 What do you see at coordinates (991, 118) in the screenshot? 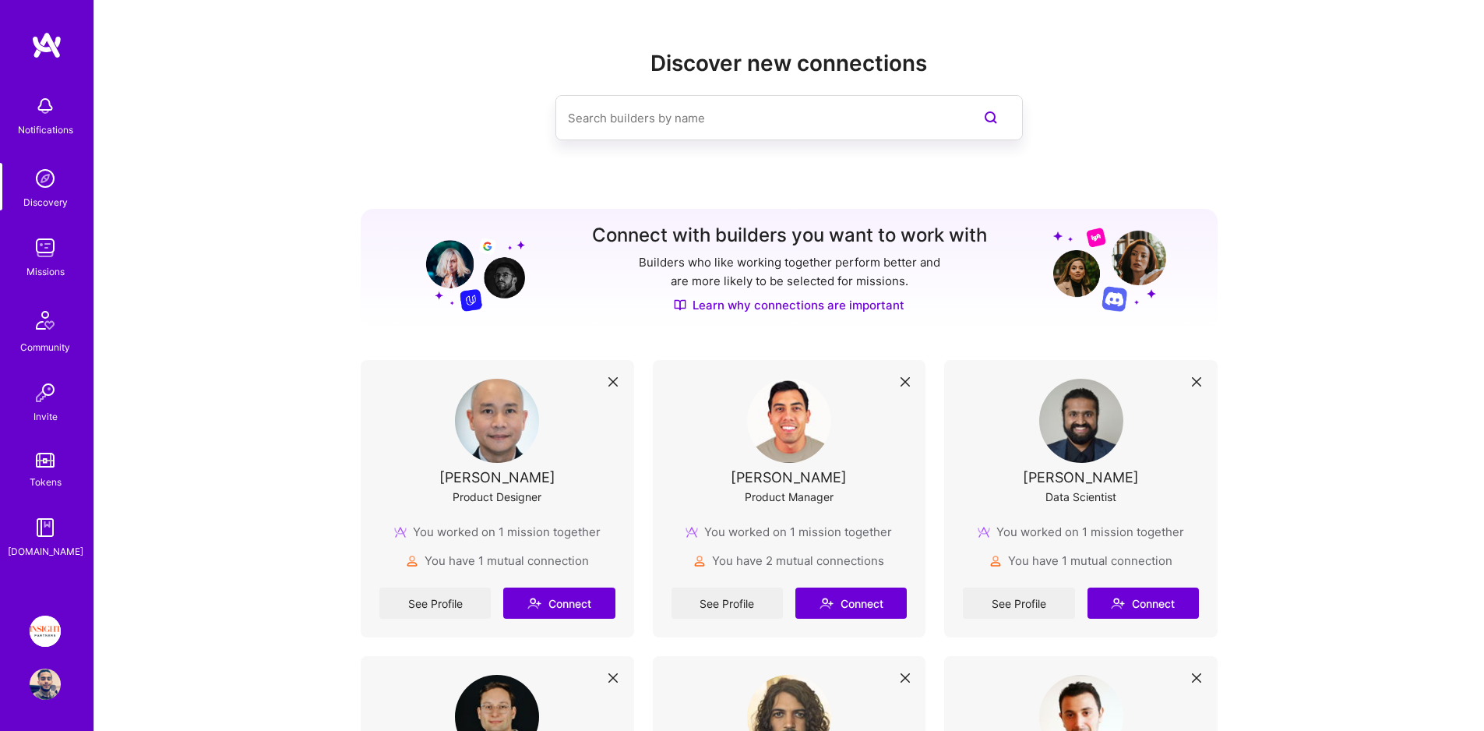
I see `i: icon SearchPurple` at bounding box center [991, 118].